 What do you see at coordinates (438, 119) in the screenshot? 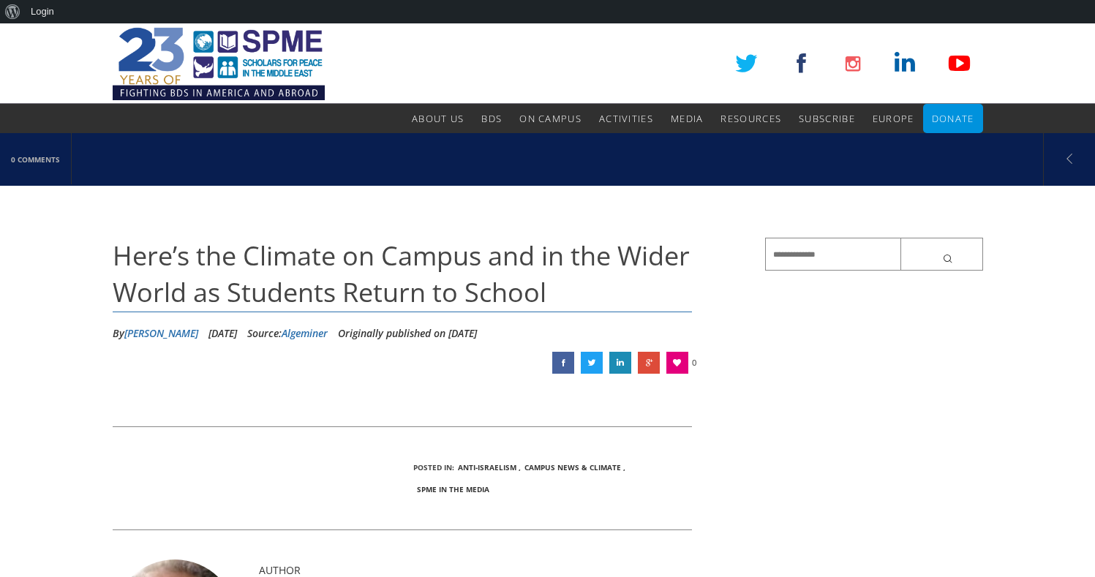
I see `a: About Us` at bounding box center [438, 119].